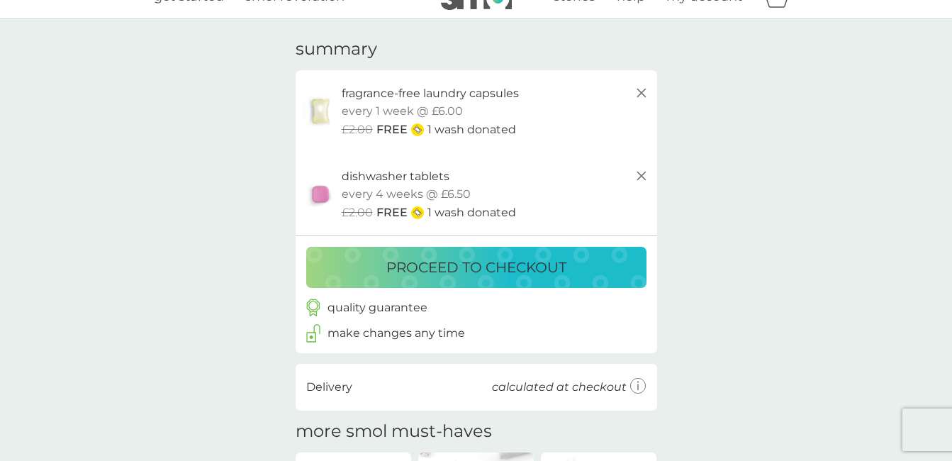 Image resolution: width=952 pixels, height=461 pixels. What do you see at coordinates (477, 267) in the screenshot?
I see `p: proceed to checkout` at bounding box center [477, 267].